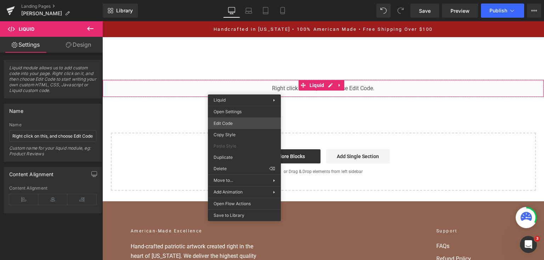 This screenshot has height=260, width=544. Describe the element at coordinates (120, 11) in the screenshot. I see `a: New Library` at that location.